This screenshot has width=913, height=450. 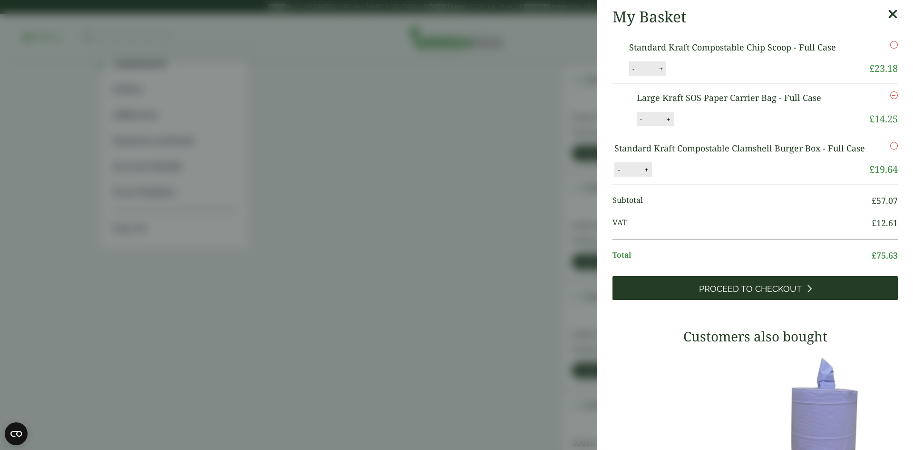 What do you see at coordinates (884, 68) in the screenshot?
I see `bdi: 23.18` at bounding box center [884, 68].